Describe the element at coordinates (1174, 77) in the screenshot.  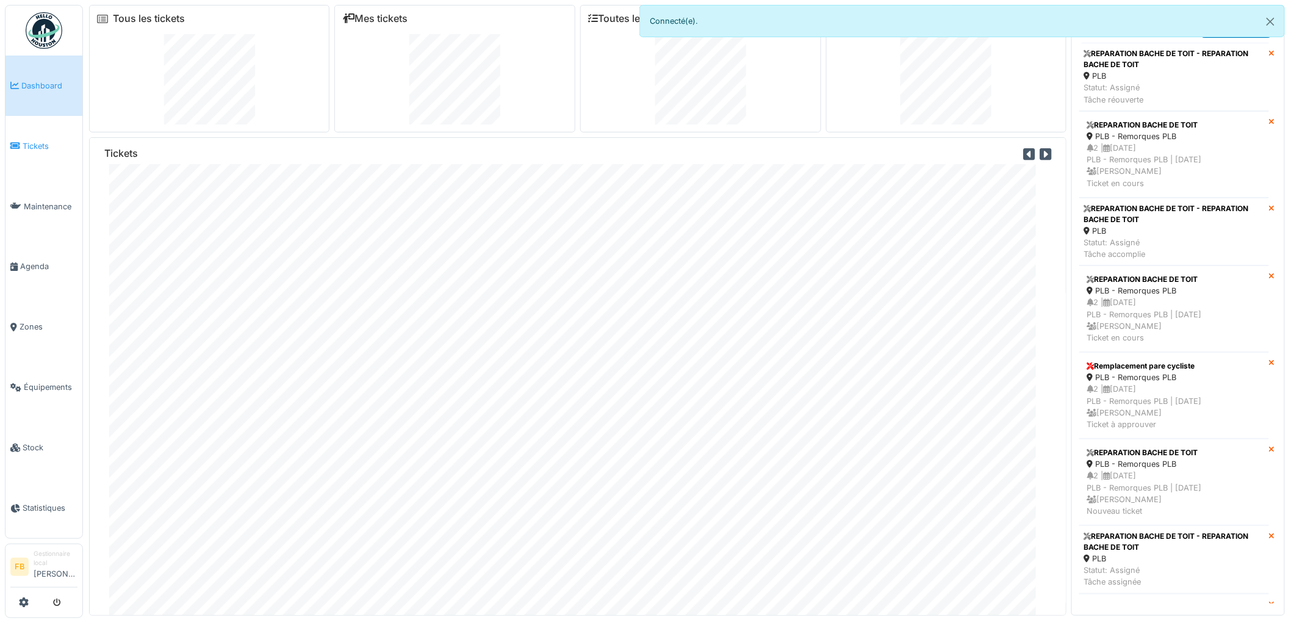
I see `a: REPARATION BACHE DE TOIT - REPARATION BACHE DE TOIT PLB Statut: AssignéTâche réouverte` at that location.